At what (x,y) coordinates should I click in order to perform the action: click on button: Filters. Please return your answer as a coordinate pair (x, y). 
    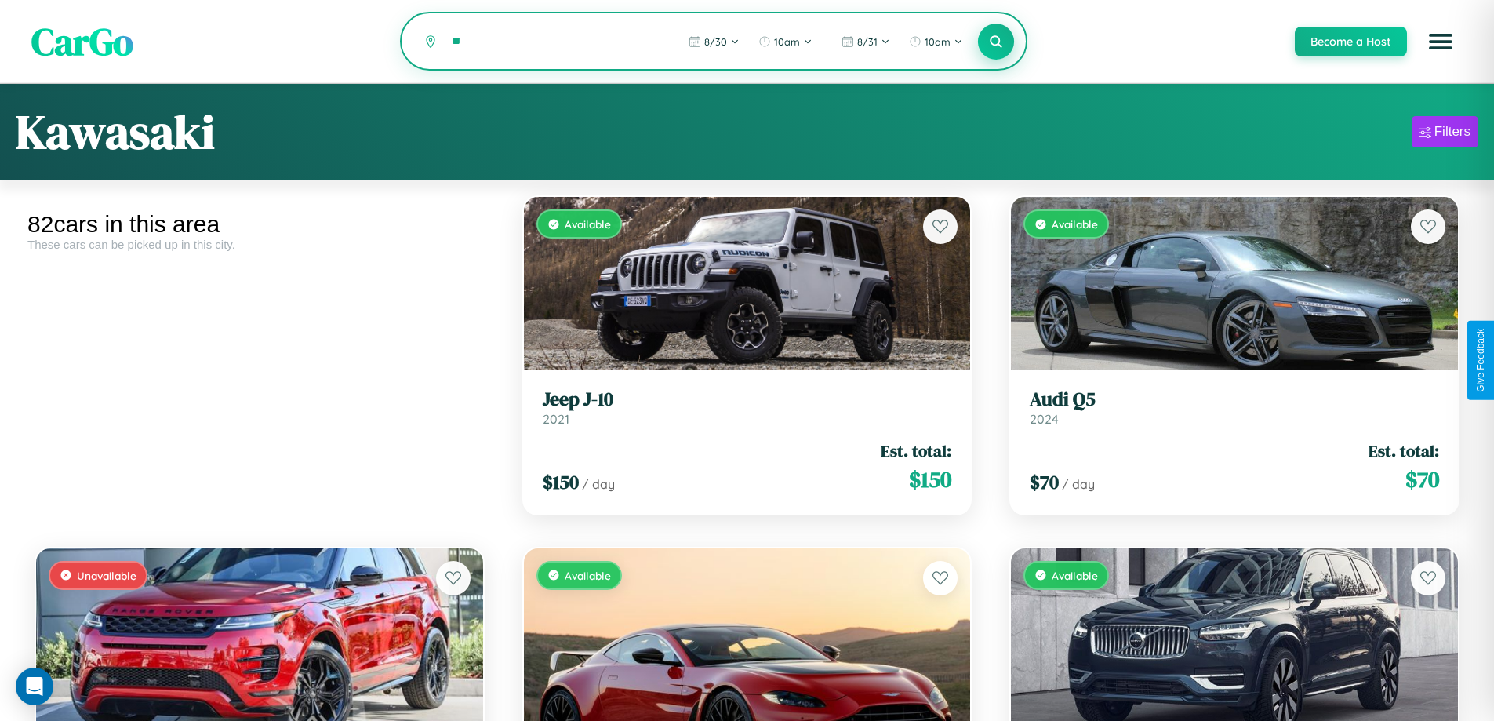
    Looking at the image, I should click on (1445, 132).